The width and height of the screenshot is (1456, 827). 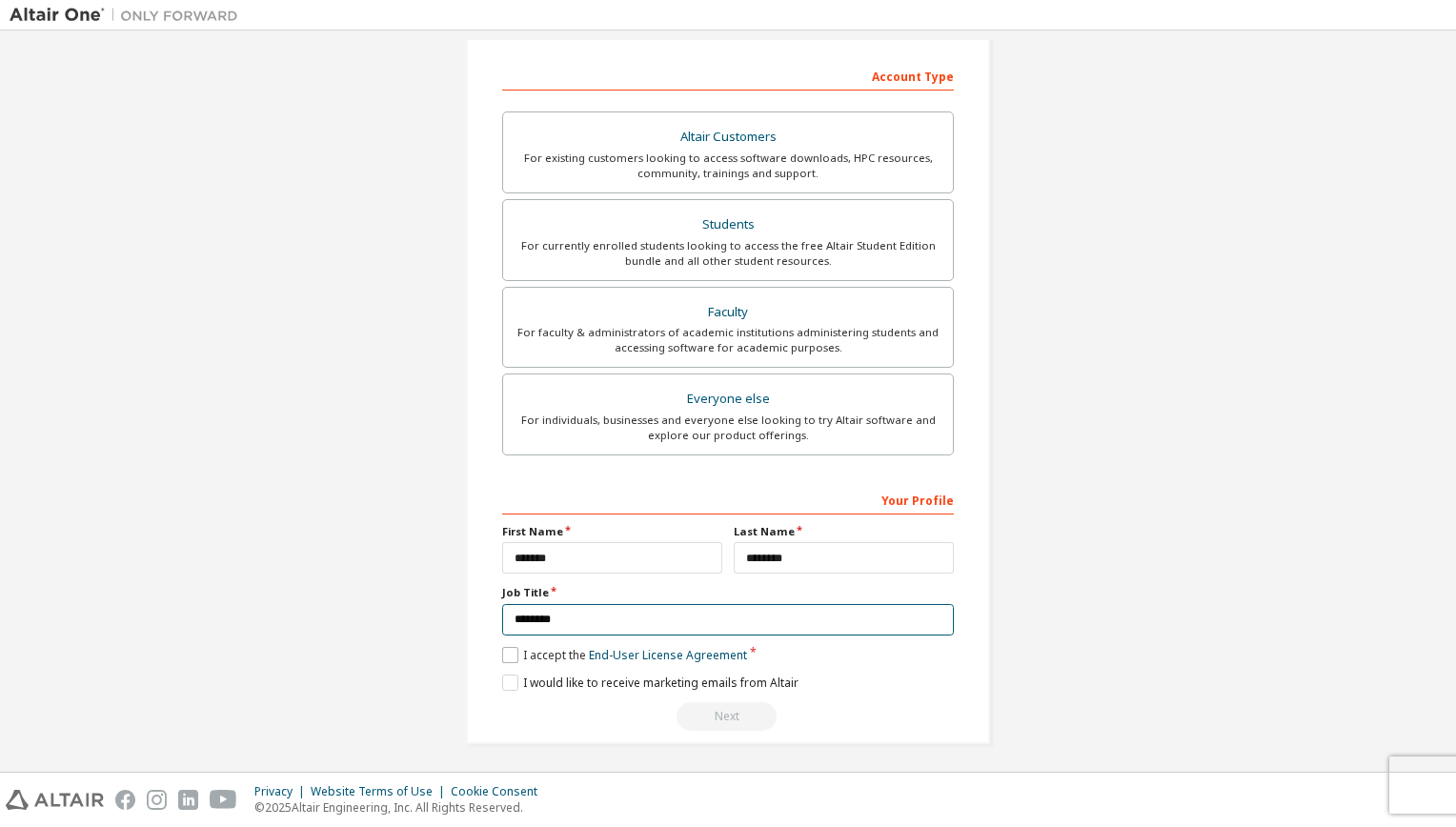 What do you see at coordinates (401, 808) in the screenshot?
I see `p: © 2025 Altair Engineering, Inc. All Rights Reserved.` at bounding box center [401, 808].